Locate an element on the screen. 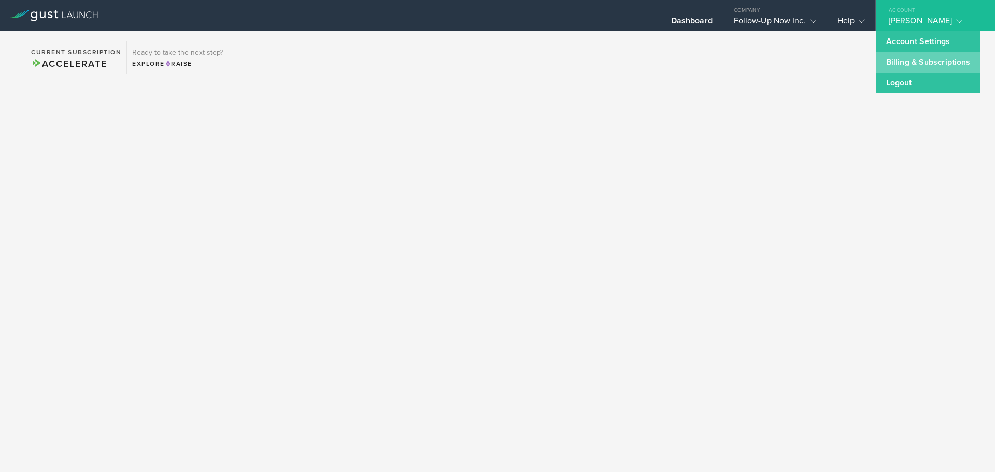 The height and width of the screenshot is (472, 995). div: Help is located at coordinates (851, 23).